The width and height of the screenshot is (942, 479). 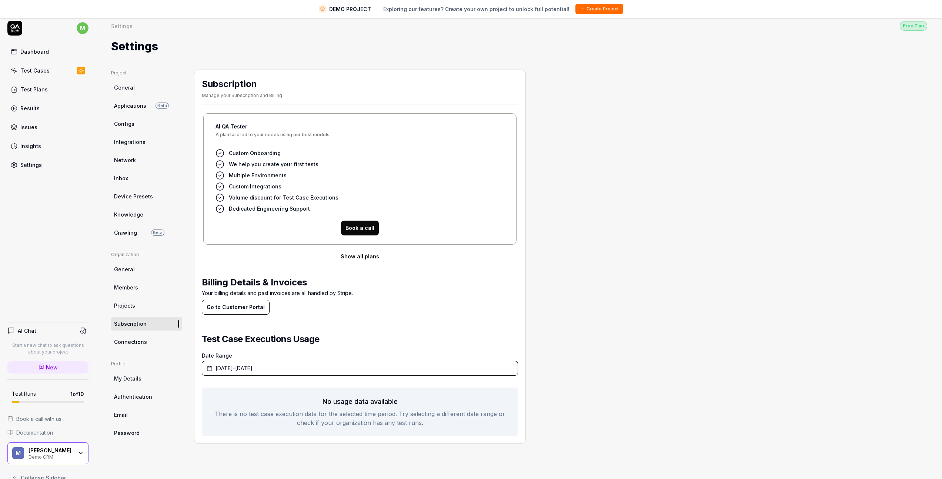 What do you see at coordinates (147, 196) in the screenshot?
I see `a: Device Presets` at bounding box center [147, 196].